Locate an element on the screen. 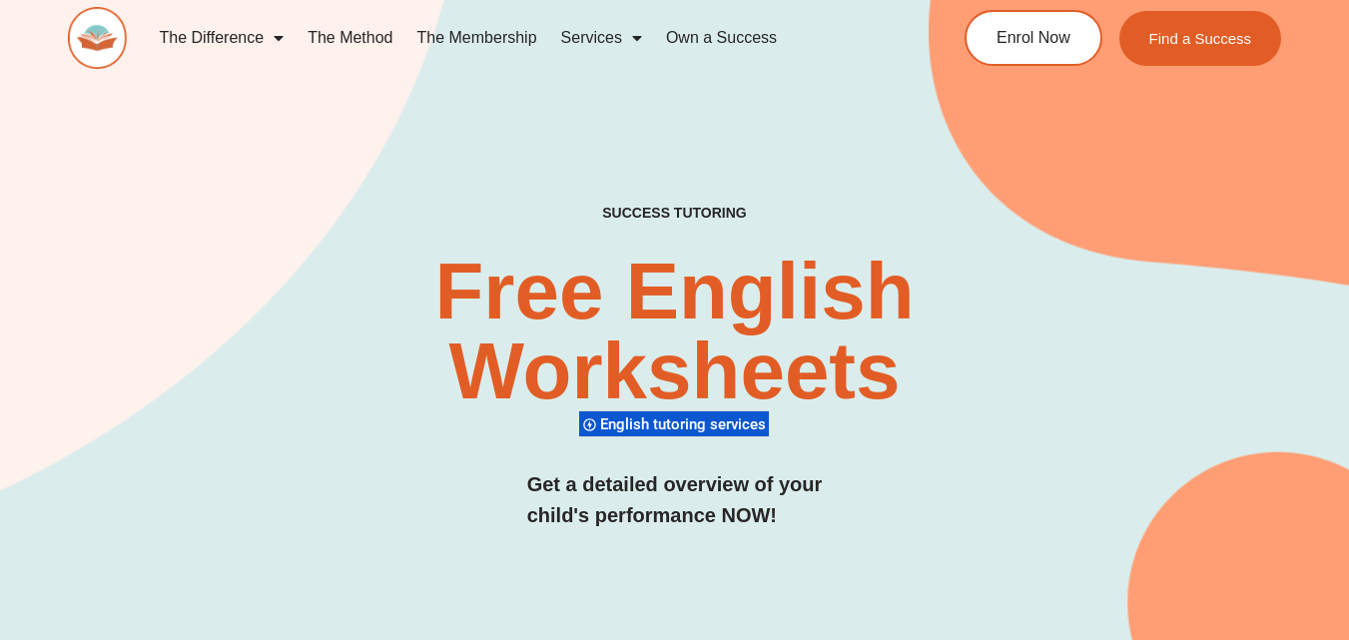 This screenshot has height=640, width=1349. a: The Method is located at coordinates (350, 38).